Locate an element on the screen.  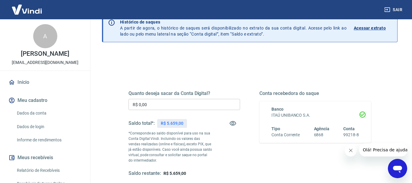
a: Dados da conta is located at coordinates (49, 113).